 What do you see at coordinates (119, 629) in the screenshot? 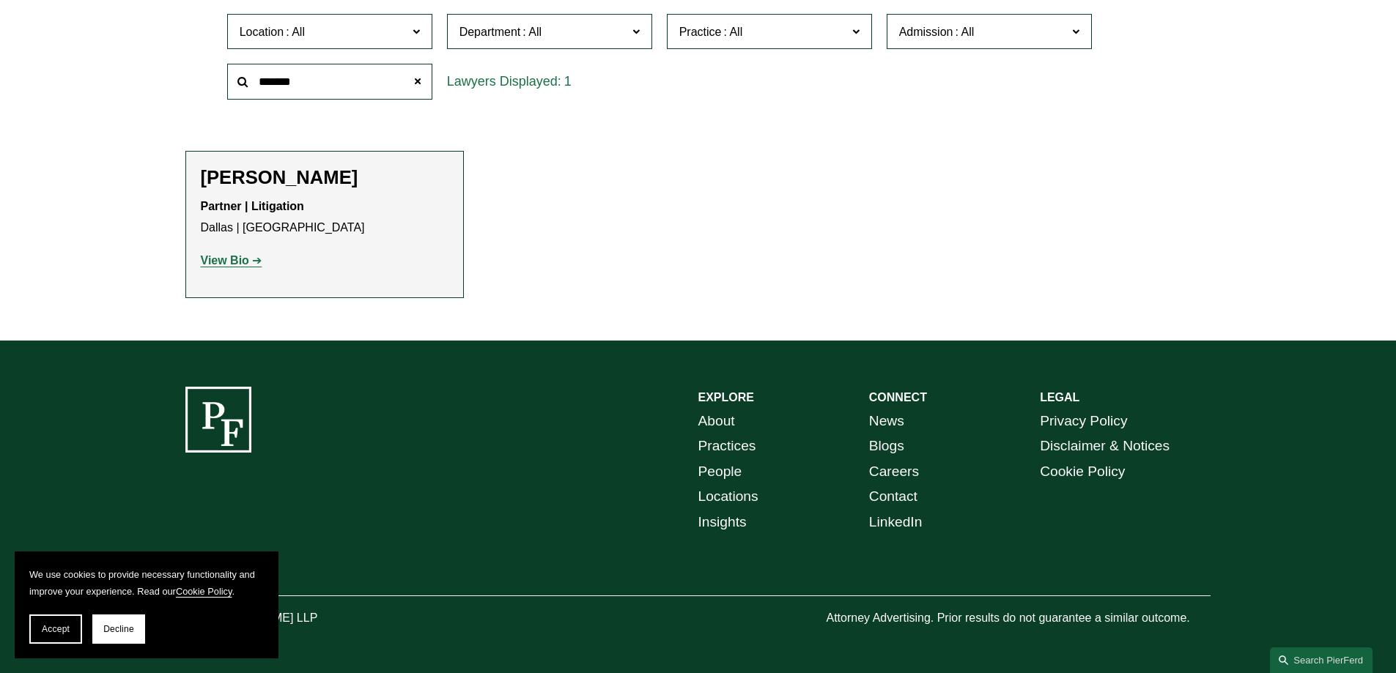
I see `span: Decline` at bounding box center [119, 629].